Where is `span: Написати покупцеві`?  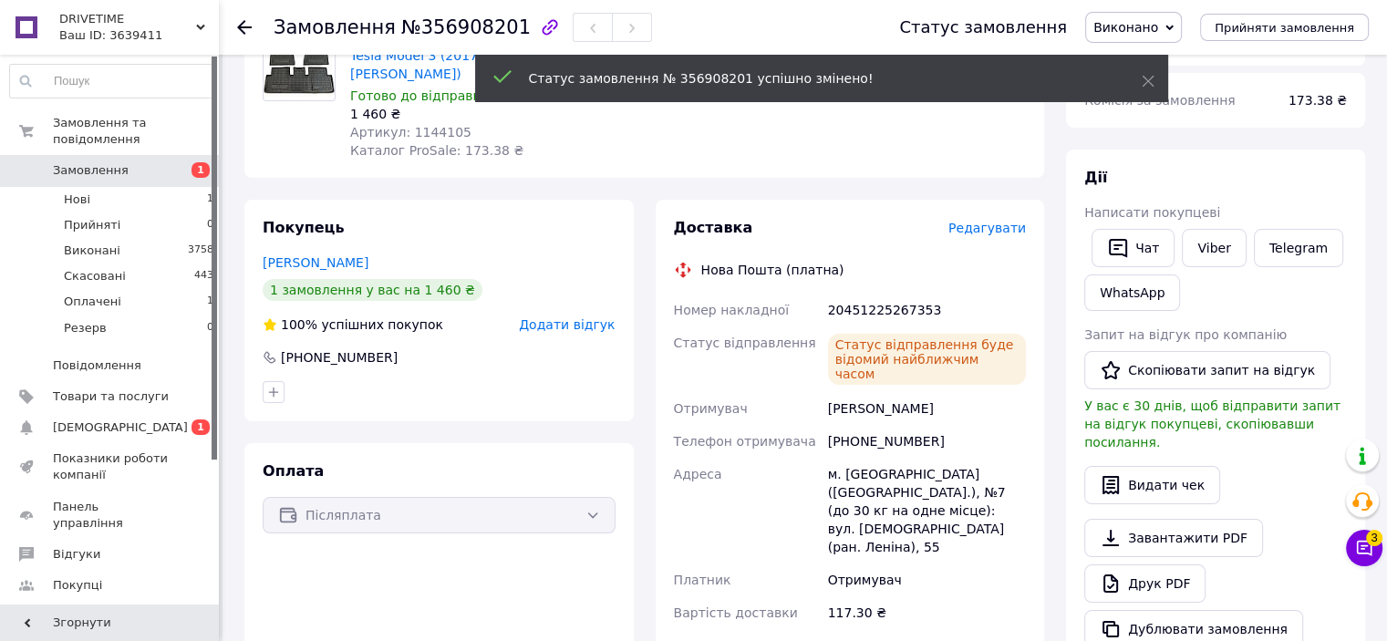
span: Написати покупцеві is located at coordinates (1152, 213).